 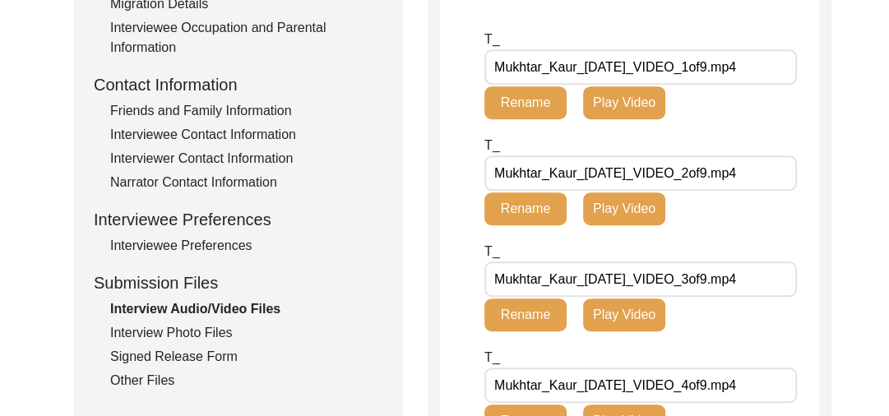 I want to click on div: Interviewer Contact Information, so click(x=247, y=159).